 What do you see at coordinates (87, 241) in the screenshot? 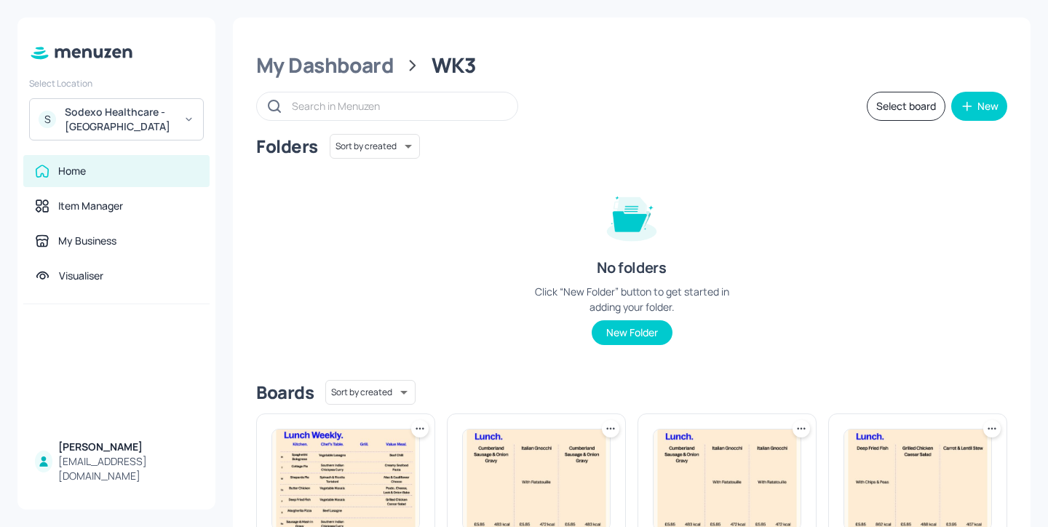
I see `div: My Business` at bounding box center [87, 241].